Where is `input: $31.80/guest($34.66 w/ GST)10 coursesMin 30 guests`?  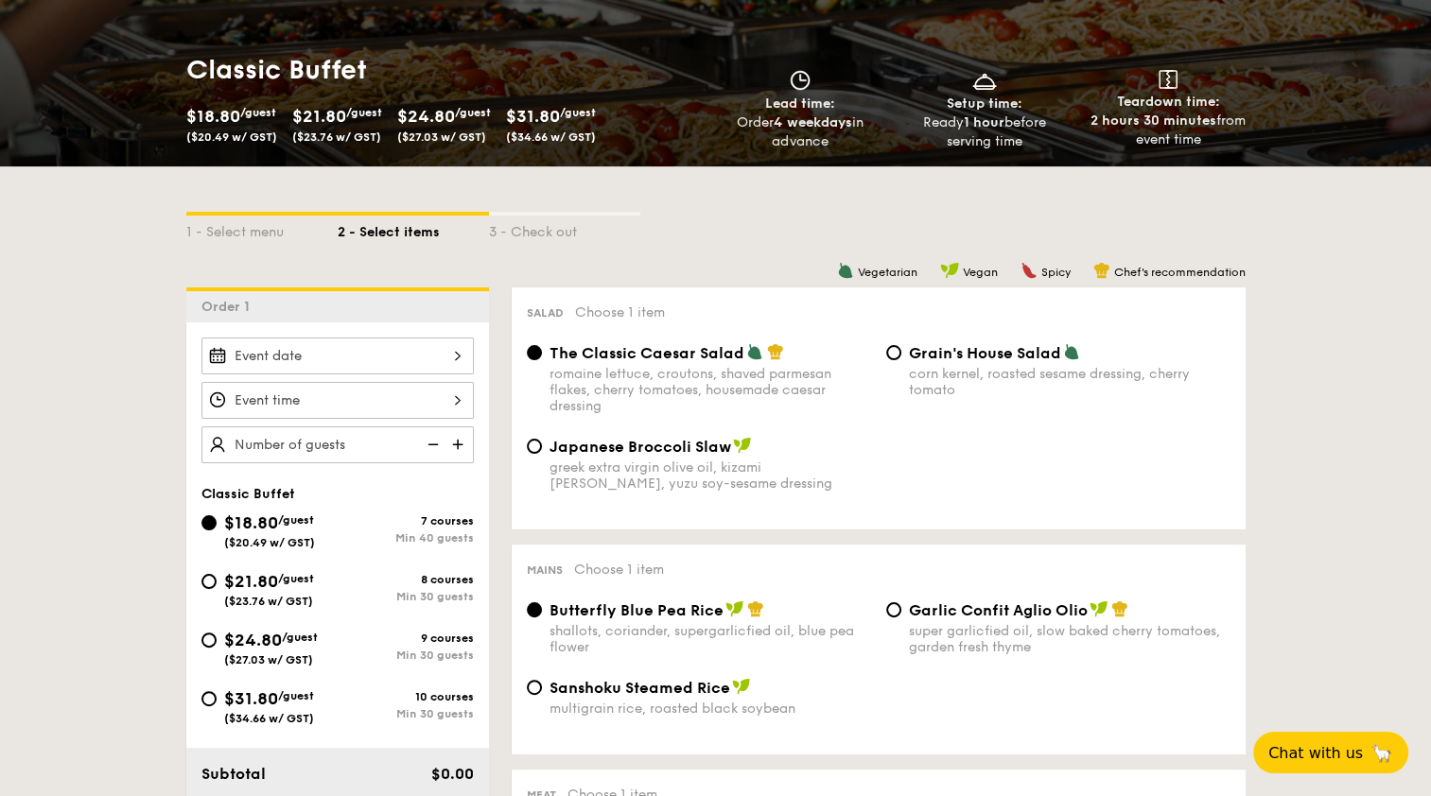 input: $31.80/guest($34.66 w/ GST)10 coursesMin 30 guests is located at coordinates (209, 699).